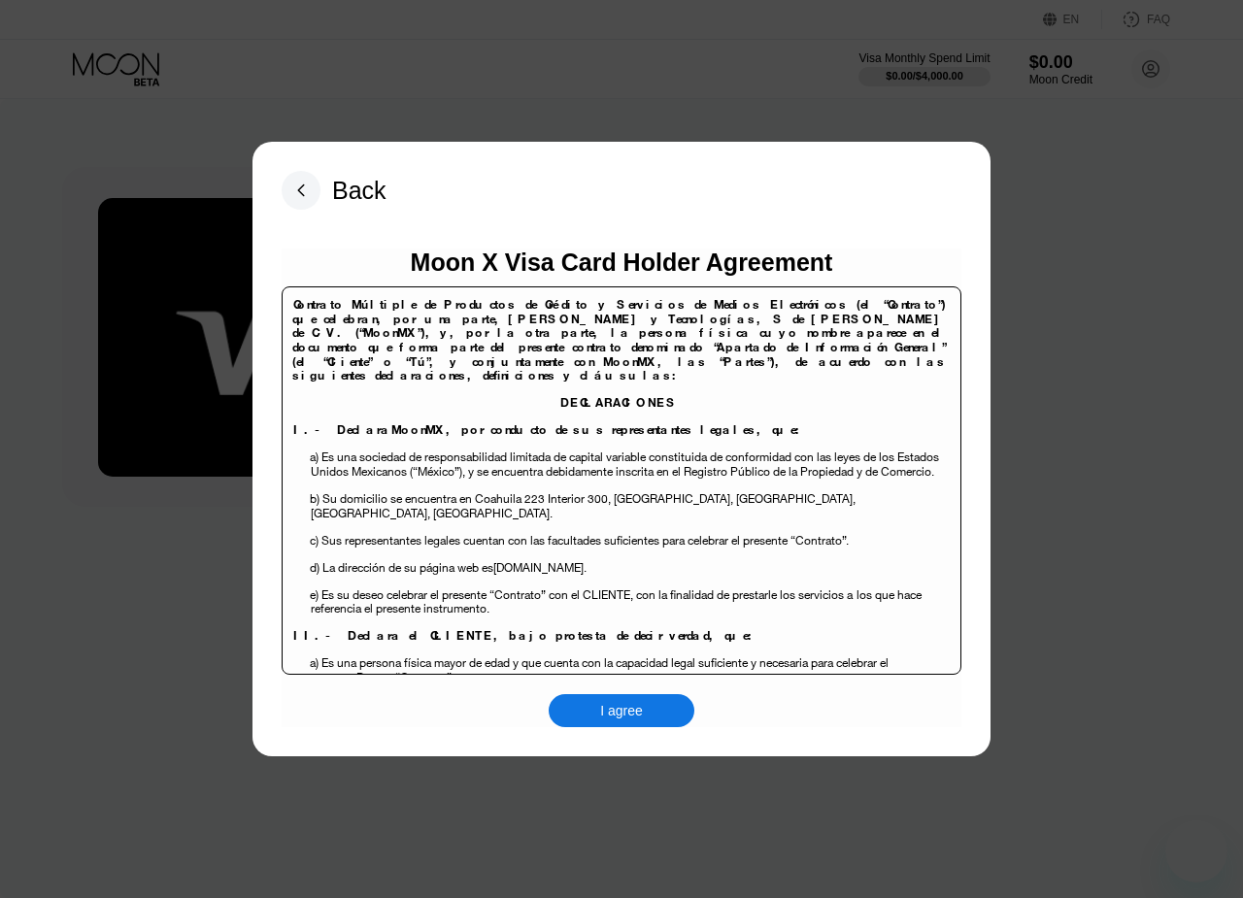 The width and height of the screenshot is (1243, 898). Describe the element at coordinates (619, 347) in the screenshot. I see `span: y, por la otra parte, la persona física cuyo nombre aparece en el documento que forma parte del p...` at that location.